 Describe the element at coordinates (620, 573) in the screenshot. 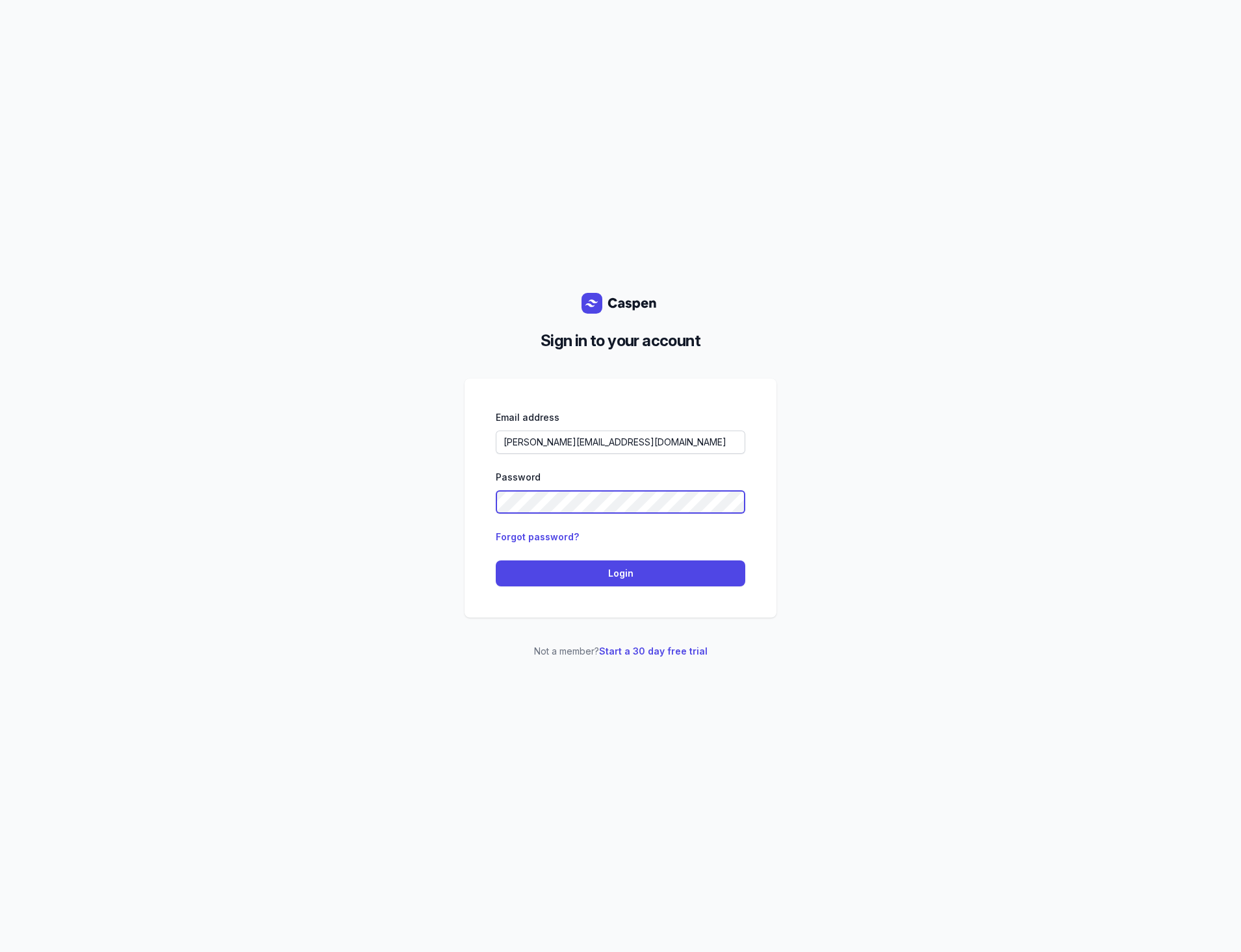

I see `button: Login` at that location.